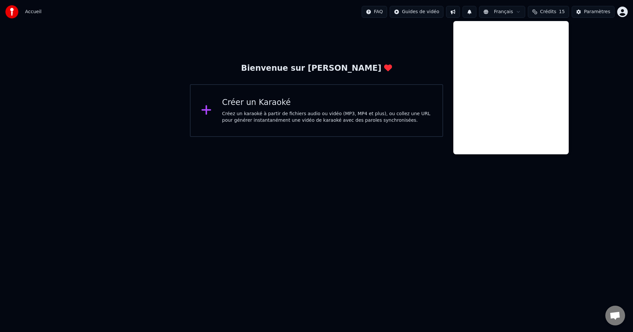 The height and width of the screenshot is (332, 633). I want to click on img: youka, so click(12, 12).